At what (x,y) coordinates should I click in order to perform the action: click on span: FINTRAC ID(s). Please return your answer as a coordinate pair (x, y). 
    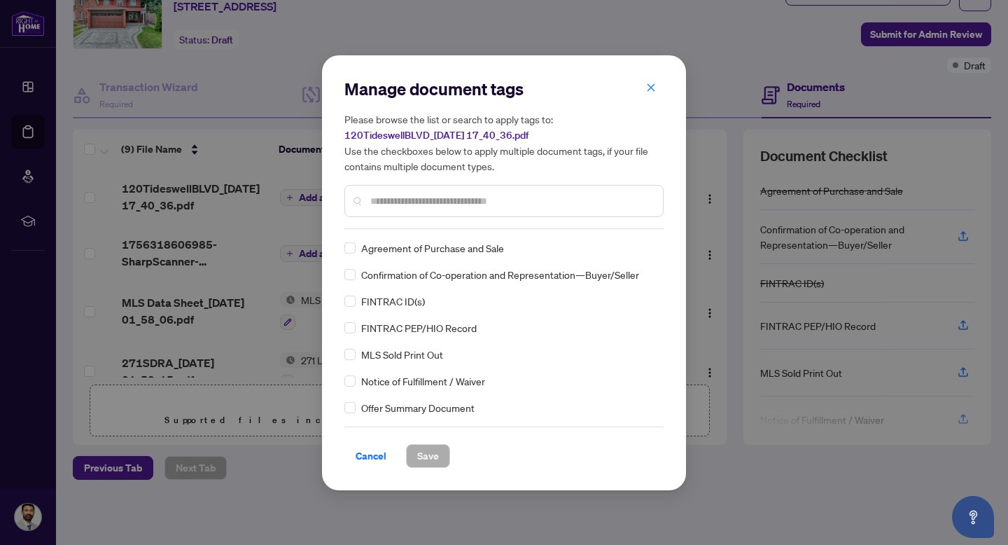
    Looking at the image, I should click on (393, 301).